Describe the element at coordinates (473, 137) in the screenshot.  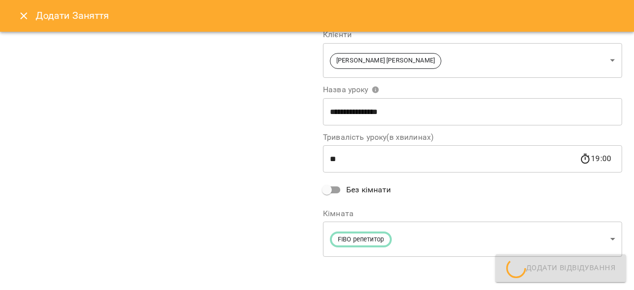
I see `label: Тривалість уроку(в хвилинах)` at that location.